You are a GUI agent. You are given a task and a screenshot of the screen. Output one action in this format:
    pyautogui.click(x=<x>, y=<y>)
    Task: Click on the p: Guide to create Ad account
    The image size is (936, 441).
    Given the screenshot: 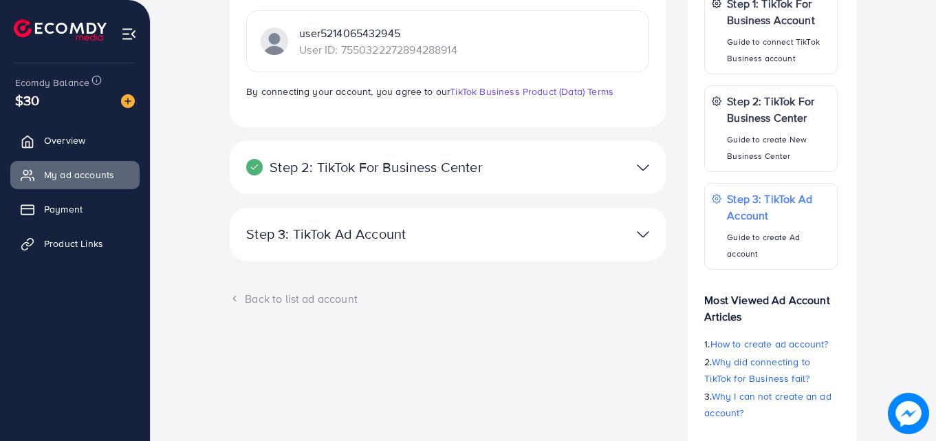 What is the action you would take?
    pyautogui.click(x=779, y=246)
    